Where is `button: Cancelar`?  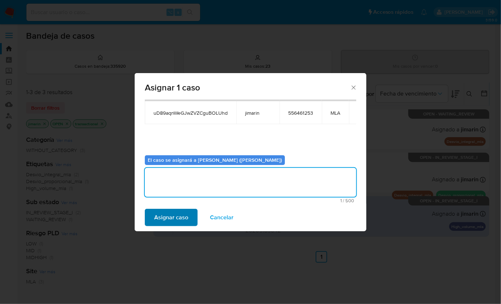 button: Cancelar is located at coordinates (222, 218).